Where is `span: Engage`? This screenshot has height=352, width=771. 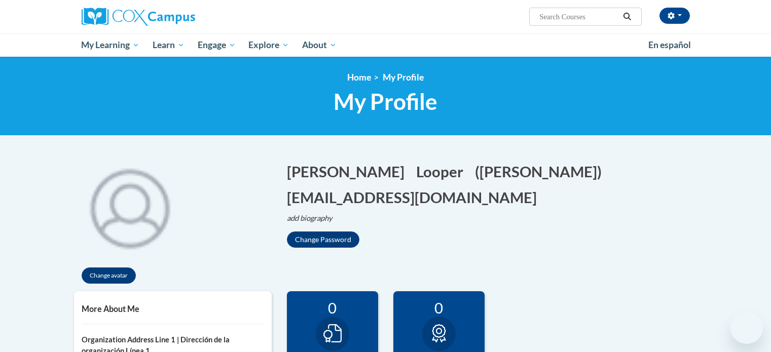
span: Engage is located at coordinates (216, 45).